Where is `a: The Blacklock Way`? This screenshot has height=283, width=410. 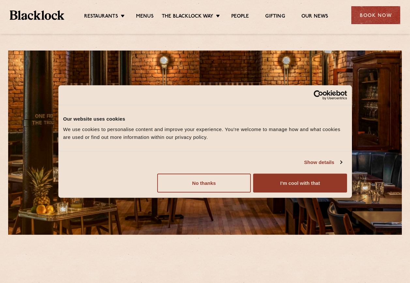 a: The Blacklock Way is located at coordinates (188, 17).